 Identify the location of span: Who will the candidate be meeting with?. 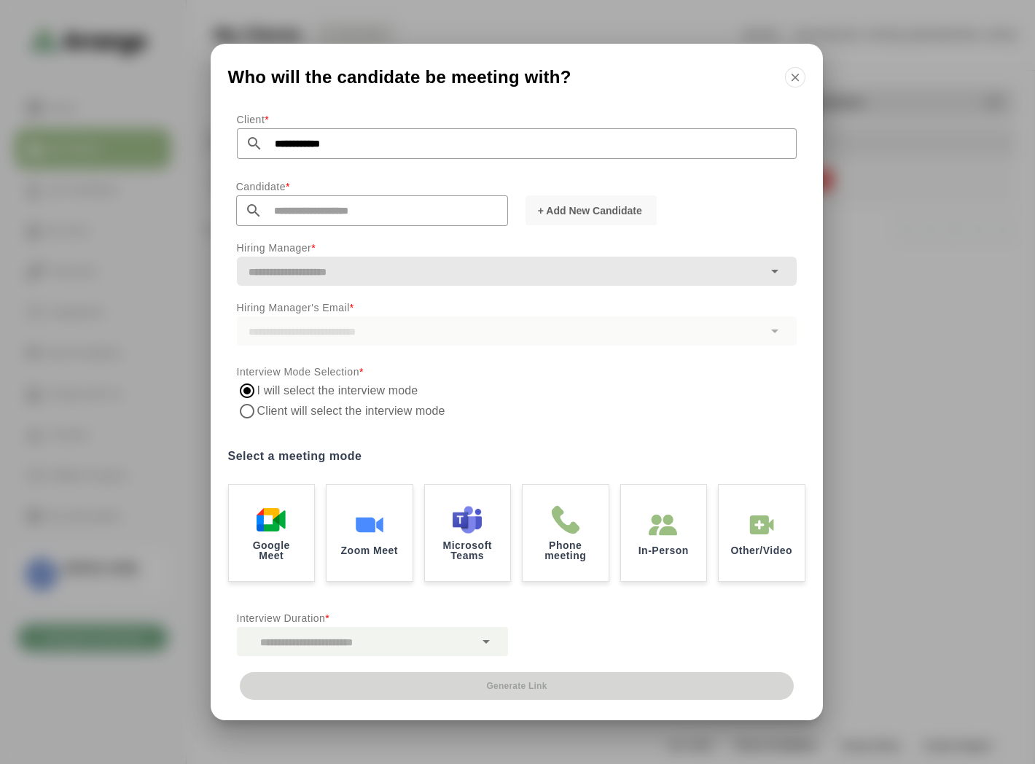
(400, 77).